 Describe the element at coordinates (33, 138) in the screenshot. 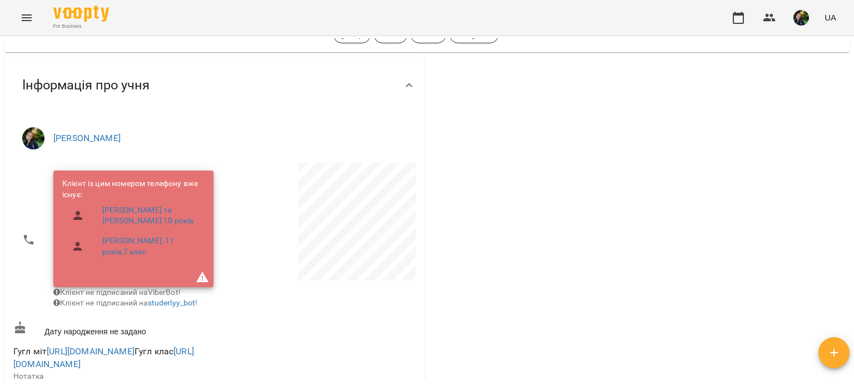

I see `img: Білик Дарина Олегівна` at that location.